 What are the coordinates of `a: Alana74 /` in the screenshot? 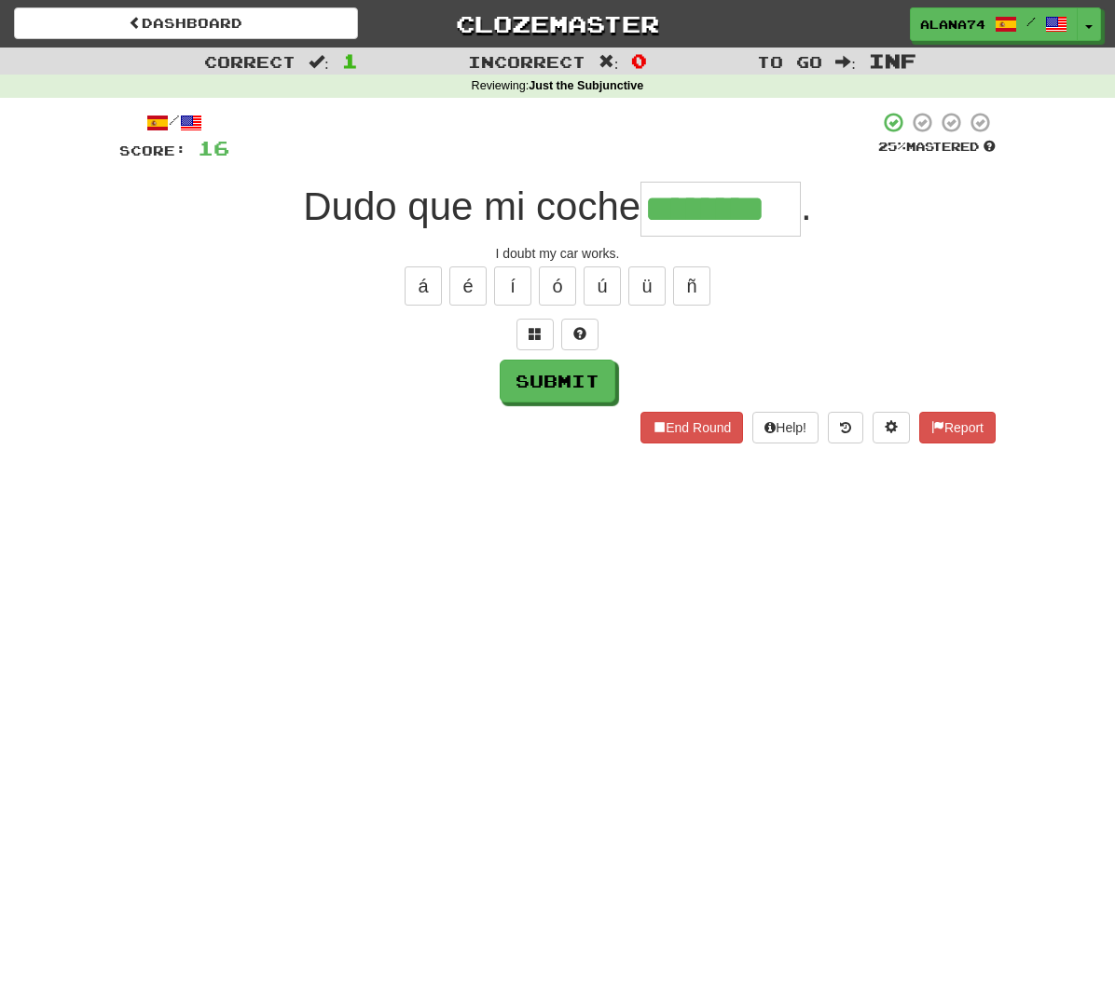 It's located at (994, 24).